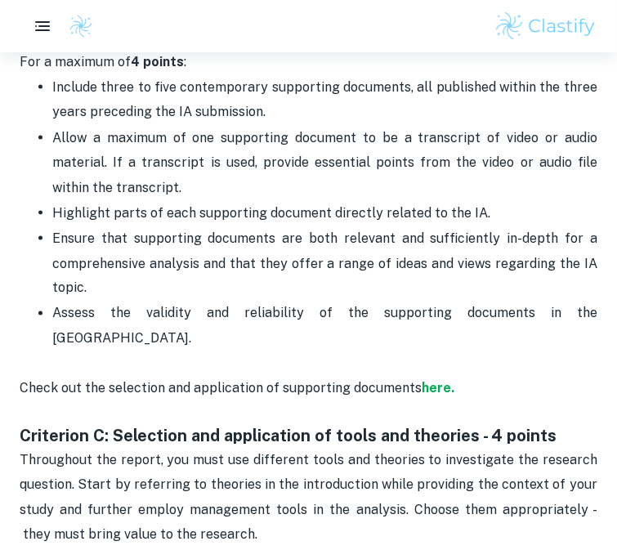  Describe the element at coordinates (271, 212) in the screenshot. I see `span: Highlight parts of each supporting document directly related to the IA.` at that location.